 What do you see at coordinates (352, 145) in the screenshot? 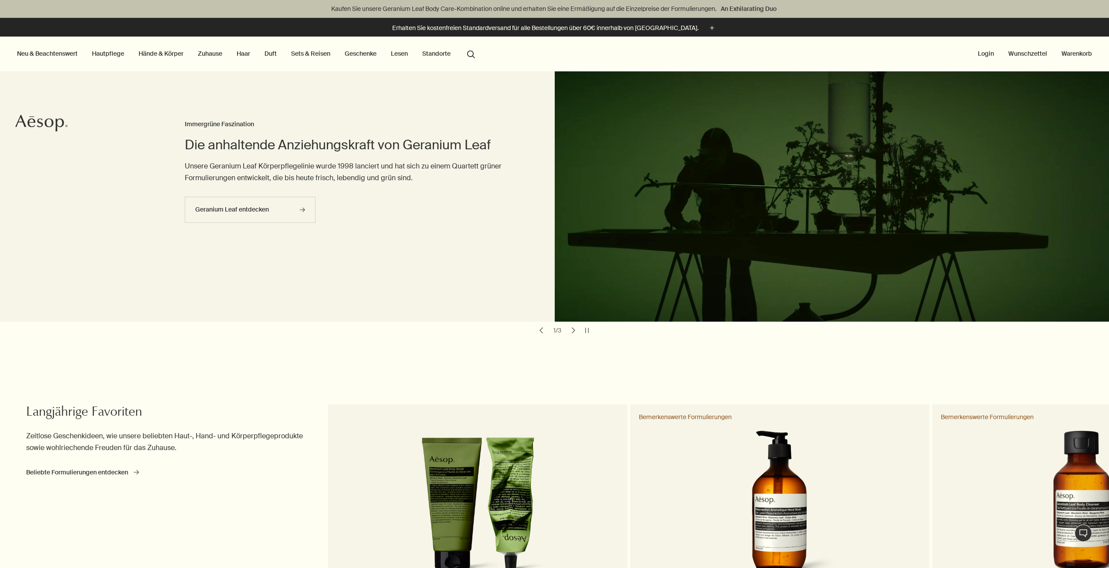
I see `h2: Die anhaltende Anziehungskraft von Geranium Leaf` at bounding box center [352, 145].